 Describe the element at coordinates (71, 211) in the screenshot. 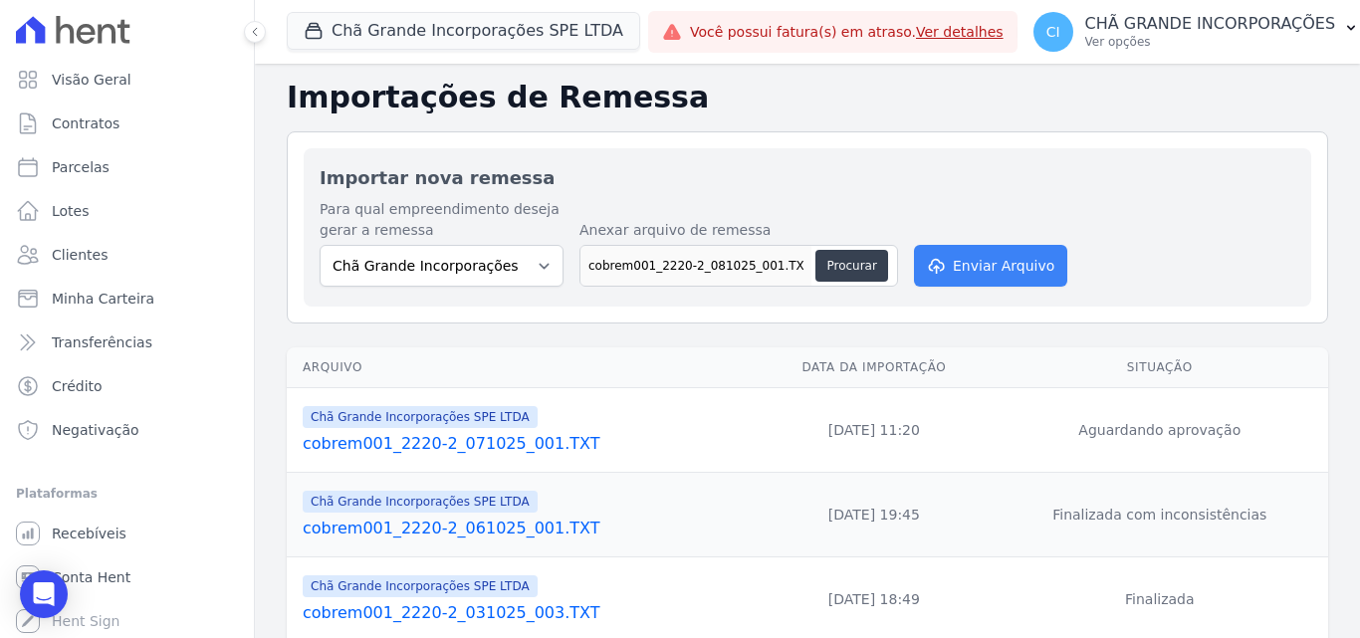

I see `span: Lotes` at that location.